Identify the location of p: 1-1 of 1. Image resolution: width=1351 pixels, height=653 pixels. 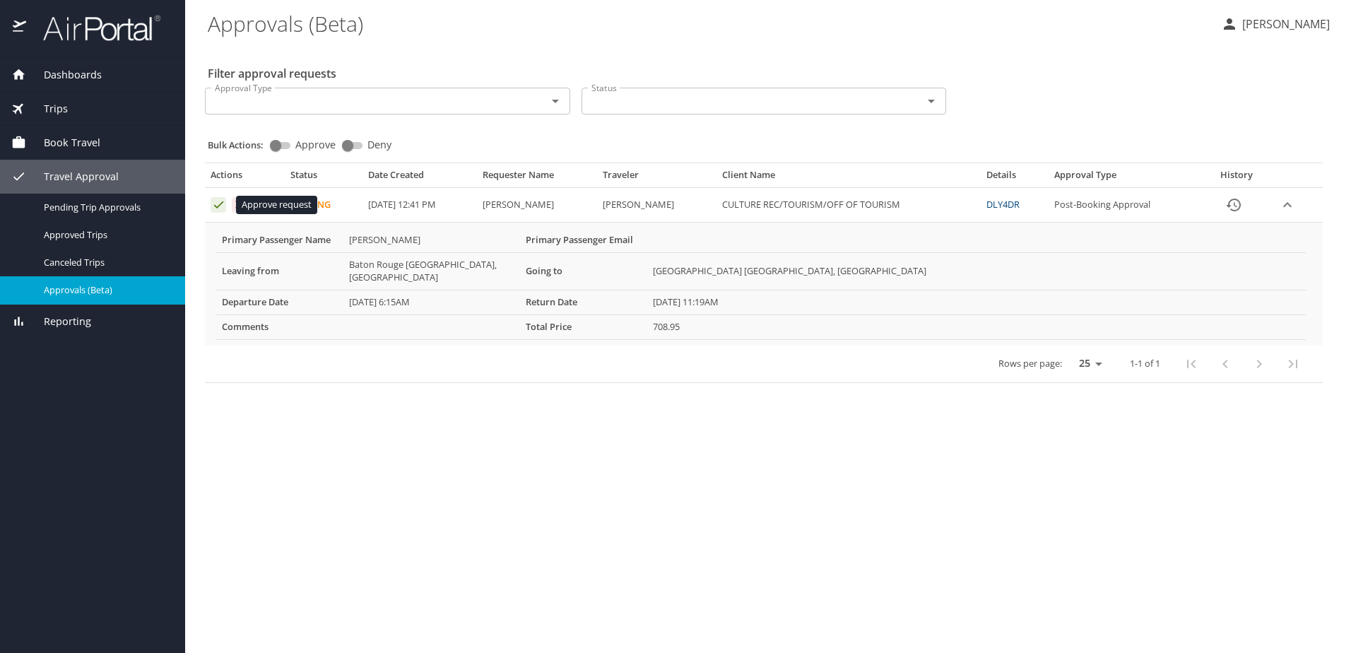
(1144, 363).